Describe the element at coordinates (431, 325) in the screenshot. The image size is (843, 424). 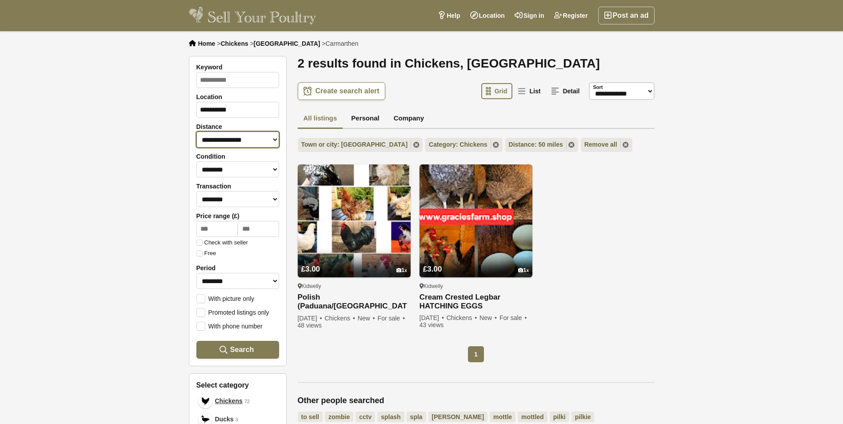
I see `span: 43 views` at that location.